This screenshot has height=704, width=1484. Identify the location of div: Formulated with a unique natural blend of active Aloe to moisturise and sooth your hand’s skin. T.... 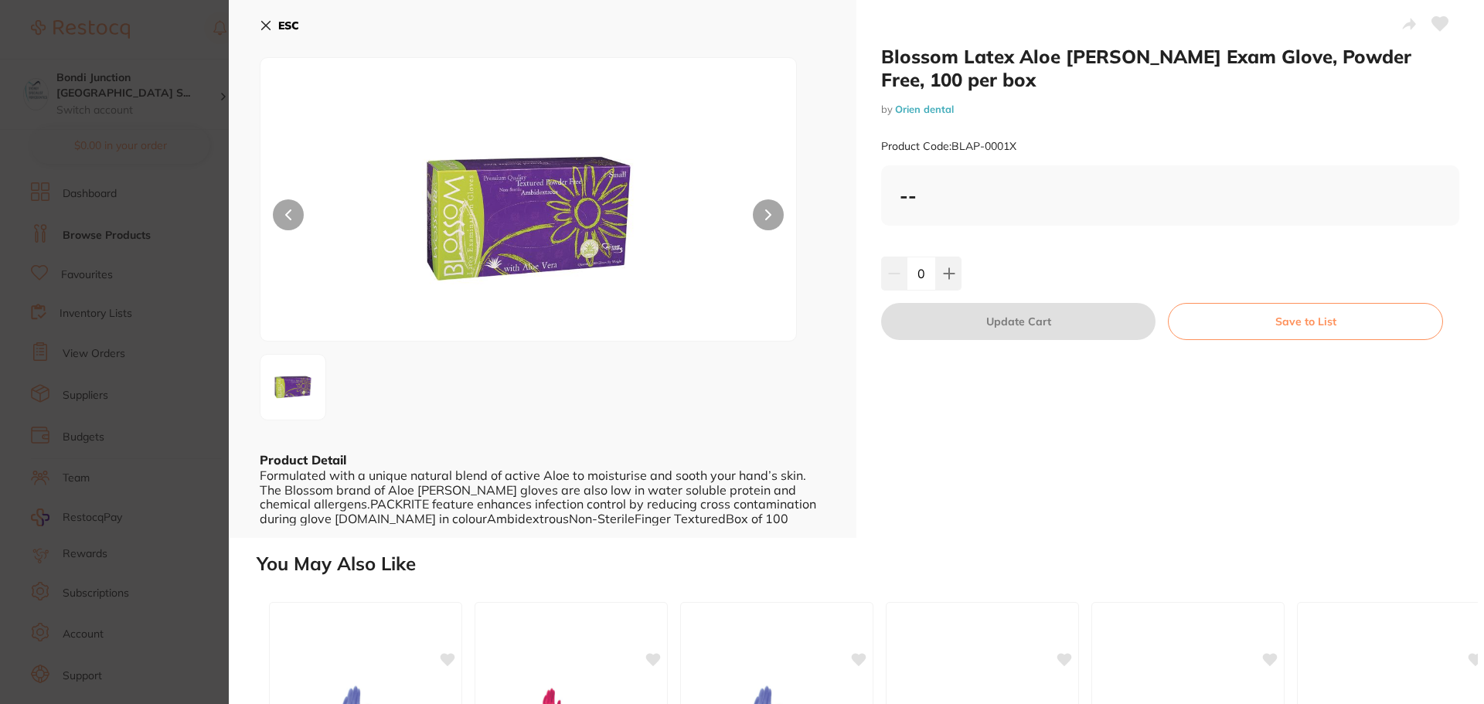
(542, 497).